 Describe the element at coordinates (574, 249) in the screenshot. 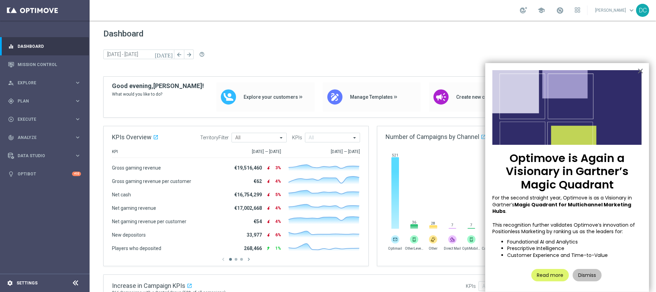

I see `li: Prescriptive Intelligence` at that location.